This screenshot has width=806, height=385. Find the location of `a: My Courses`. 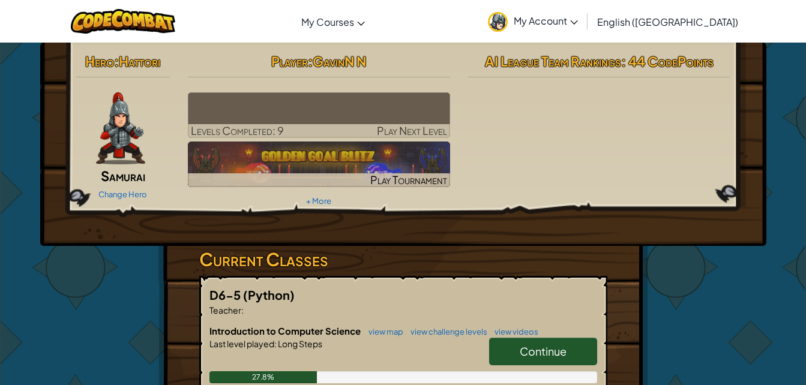

a: My Courses is located at coordinates (333, 22).